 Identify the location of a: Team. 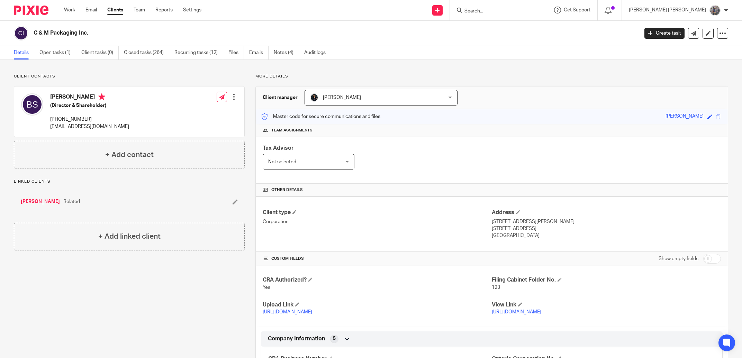
(139, 10).